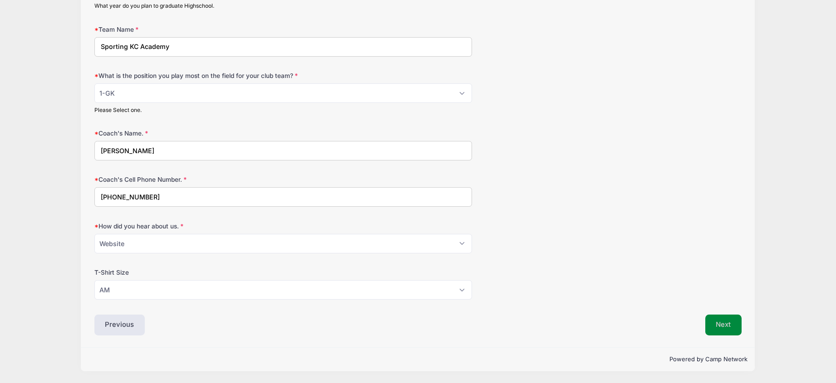 This screenshot has width=836, height=383. What do you see at coordinates (283, 110) in the screenshot?
I see `div: Please Select one.` at bounding box center [283, 110].